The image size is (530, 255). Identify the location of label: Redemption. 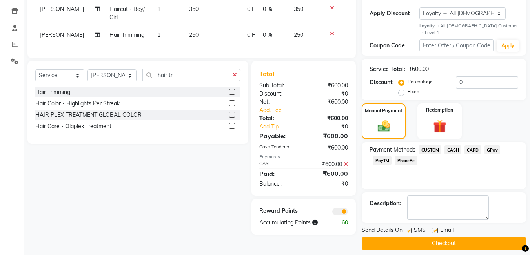
(439, 110).